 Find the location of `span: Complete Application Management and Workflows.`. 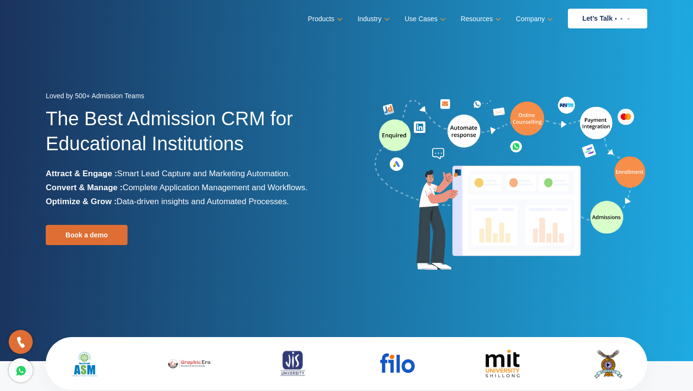

span: Complete Application Management and Workflows. is located at coordinates (215, 187).